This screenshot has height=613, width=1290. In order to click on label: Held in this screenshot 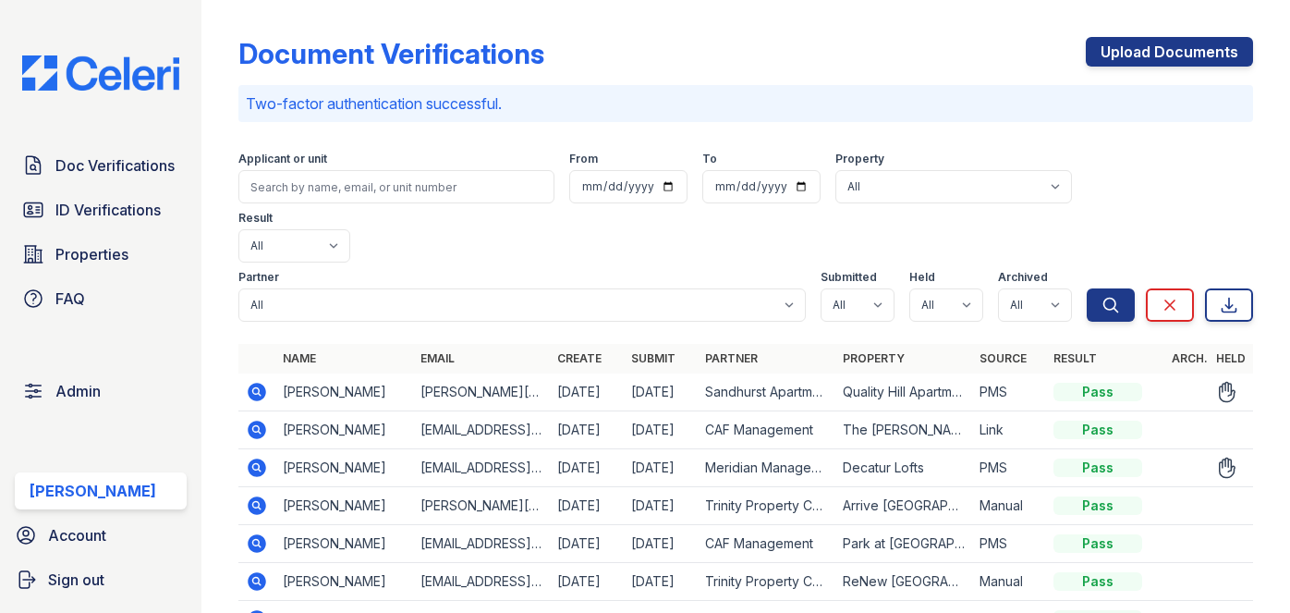, I will do `click(922, 277)`.